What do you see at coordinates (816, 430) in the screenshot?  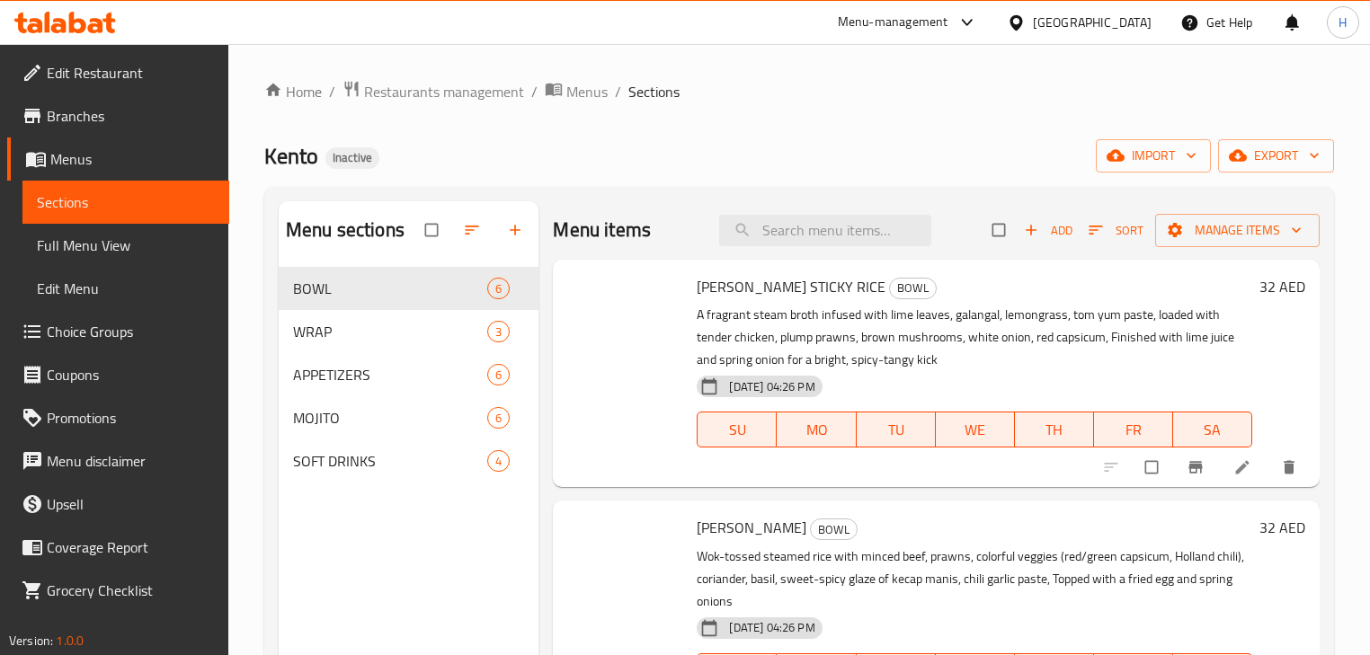 I see `span: MO` at bounding box center [816, 430].